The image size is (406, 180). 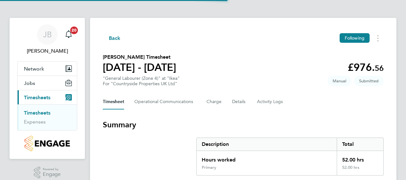 I want to click on app-decimal: £976., so click(x=365, y=67).